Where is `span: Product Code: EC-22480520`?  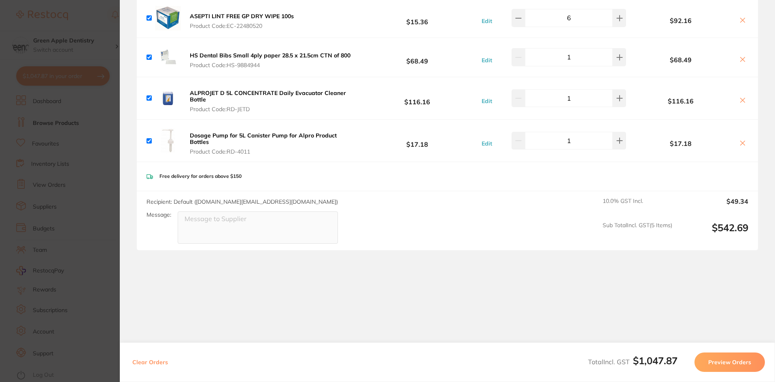 span: Product Code: EC-22480520 is located at coordinates (242, 26).